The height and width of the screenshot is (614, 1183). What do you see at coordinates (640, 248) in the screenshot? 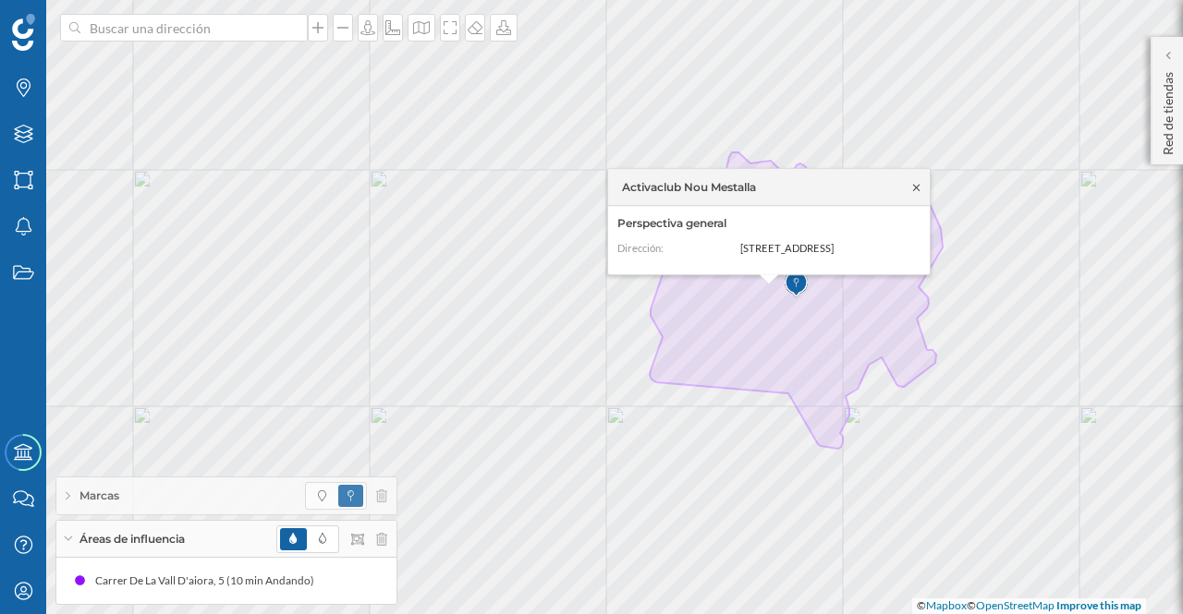
I see `span: Dirección:` at bounding box center [640, 248].